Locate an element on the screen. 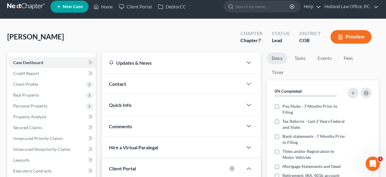 This screenshot has height=177, width=386. a: Unsecured Nonpriority Claims is located at coordinates (52, 149).